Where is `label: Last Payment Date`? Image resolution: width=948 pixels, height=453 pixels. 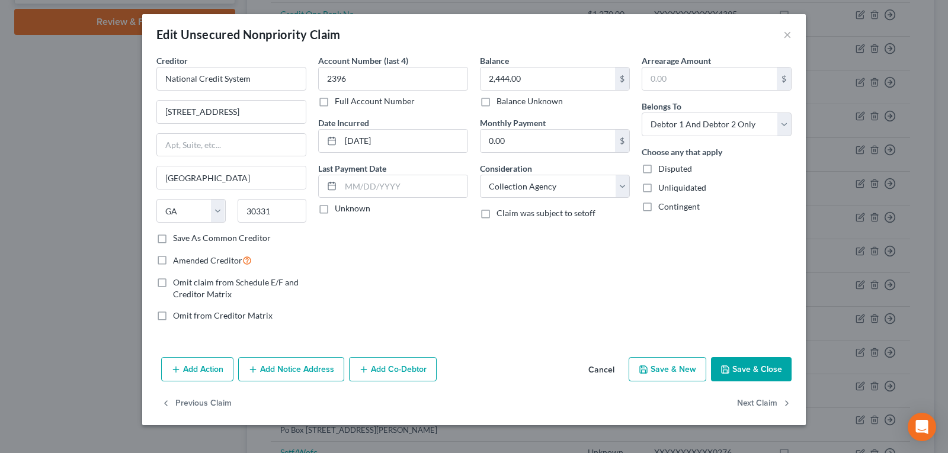
label: Last Payment Date is located at coordinates (352, 168).